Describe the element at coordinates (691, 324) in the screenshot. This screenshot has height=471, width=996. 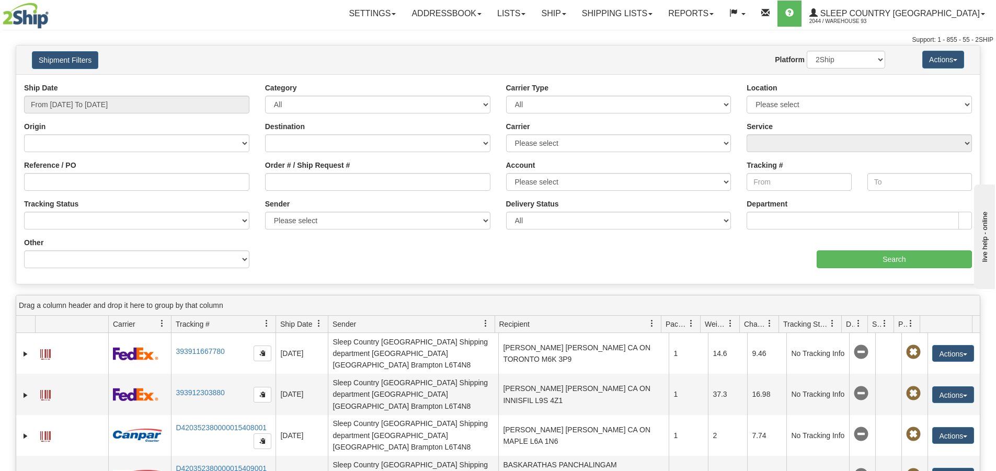
I see `a: Packages filter column settings` at that location.